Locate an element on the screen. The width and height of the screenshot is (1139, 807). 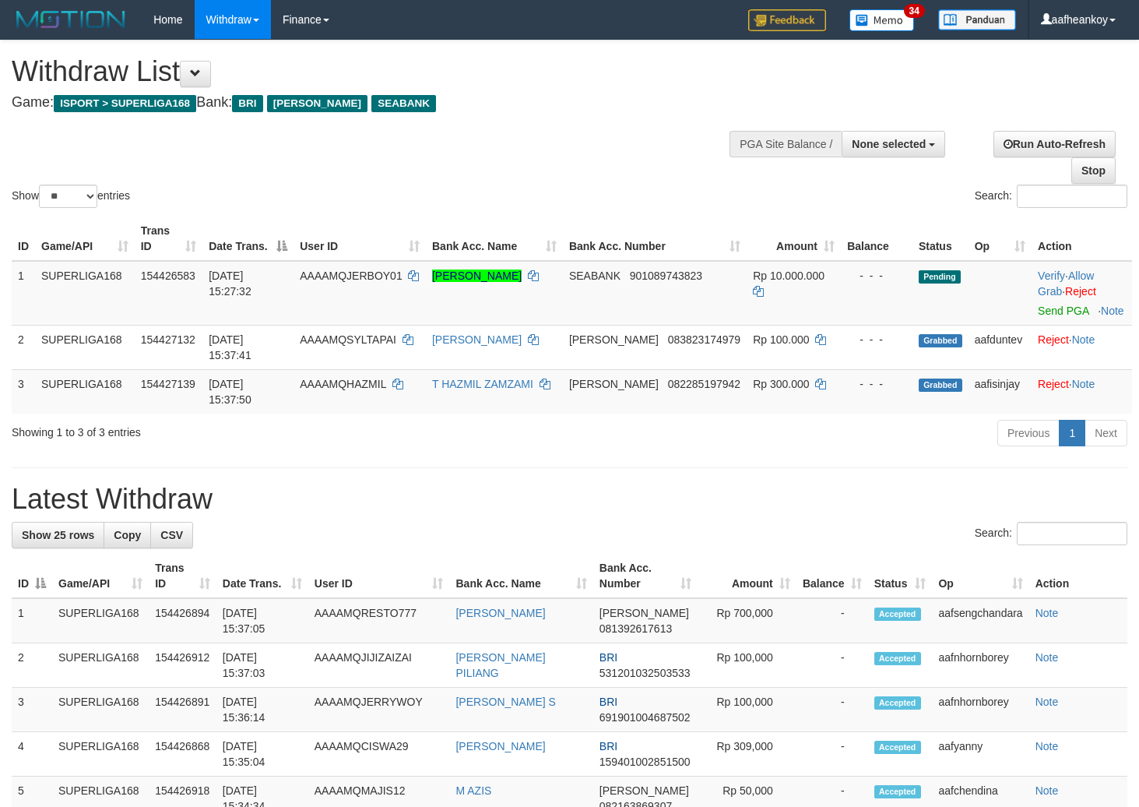
h1: Latest Withdraw is located at coordinates (569, 499).